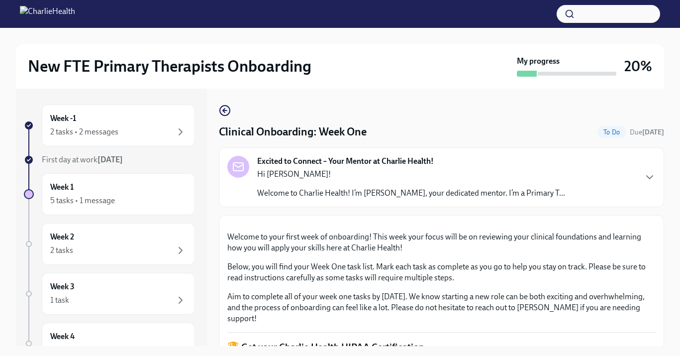 Image resolution: width=680 pixels, height=356 pixels. What do you see at coordinates (293, 132) in the screenshot?
I see `h4: Clinical Onboarding: Week One` at bounding box center [293, 132].